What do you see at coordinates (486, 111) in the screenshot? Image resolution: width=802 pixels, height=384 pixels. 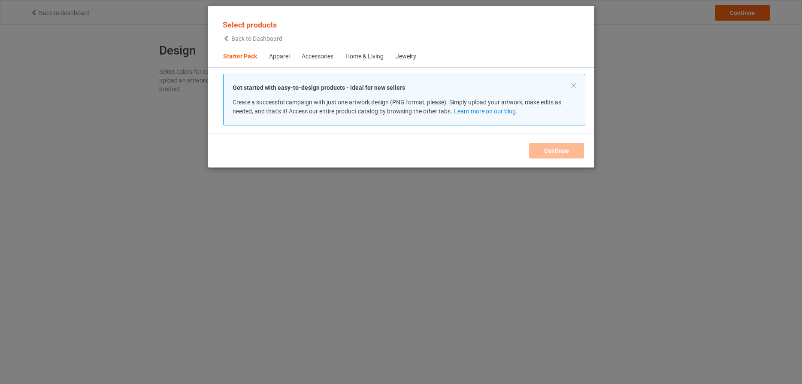 I see `a: Learn more on our blog.` at bounding box center [486, 111].